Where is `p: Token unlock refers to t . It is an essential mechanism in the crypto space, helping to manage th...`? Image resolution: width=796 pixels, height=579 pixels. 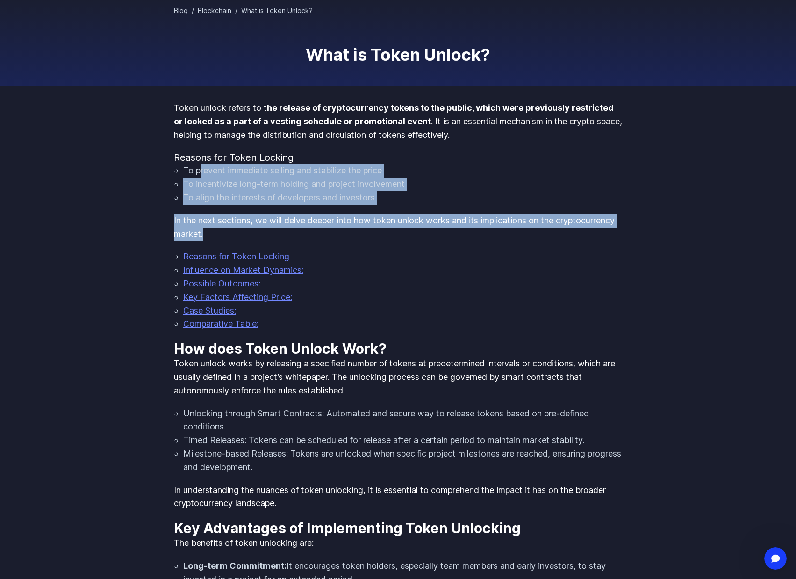 p: Token unlock refers to t . It is an essential mechanism in the crypto space, helping to manage th... is located at coordinates (398, 121).